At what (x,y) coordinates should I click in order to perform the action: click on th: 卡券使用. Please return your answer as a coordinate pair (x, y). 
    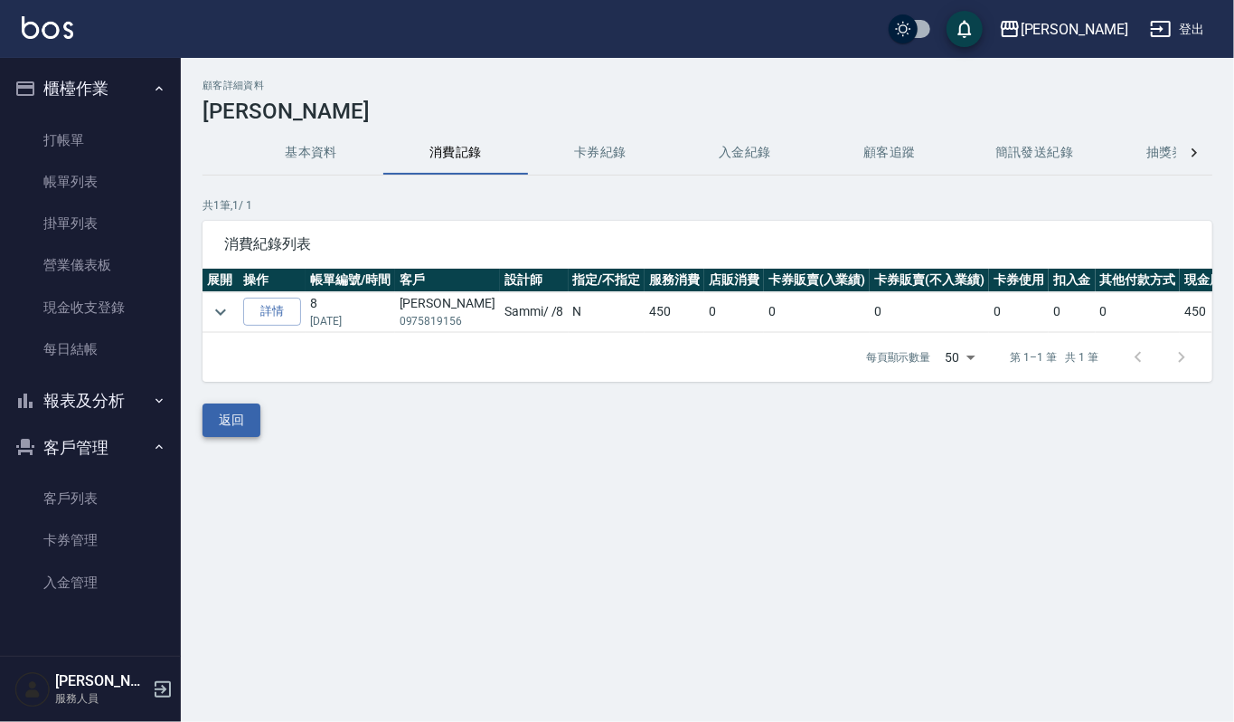
    Looking at the image, I should click on (1019, 280).